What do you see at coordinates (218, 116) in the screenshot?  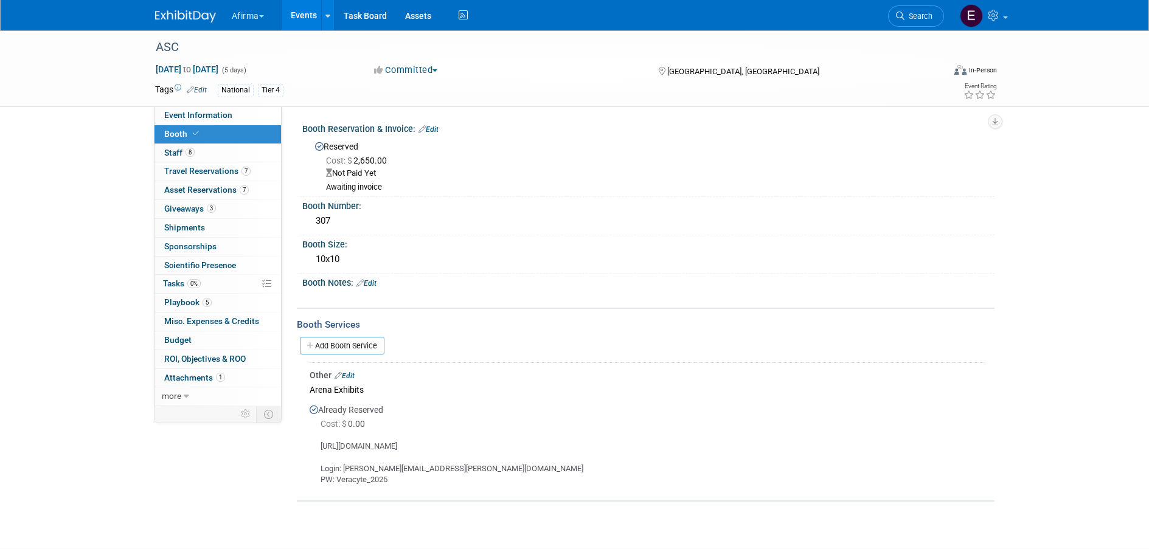 I see `a: Event Information` at bounding box center [218, 116].